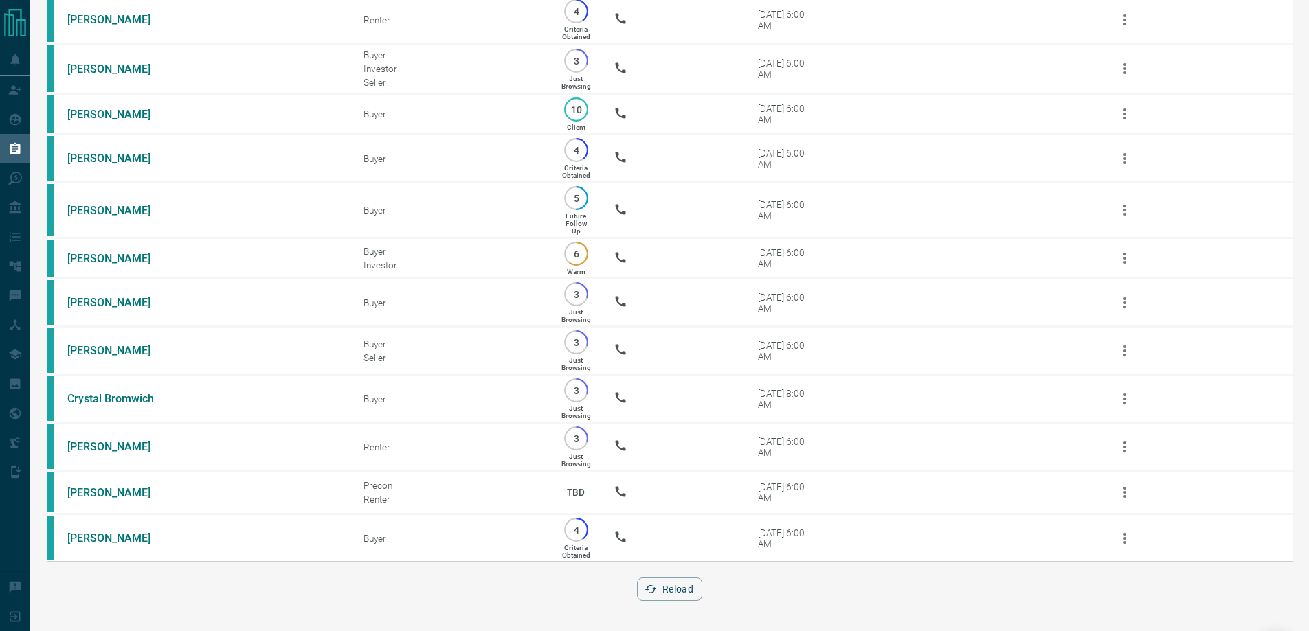  Describe the element at coordinates (576, 109) in the screenshot. I see `p: 10` at that location.